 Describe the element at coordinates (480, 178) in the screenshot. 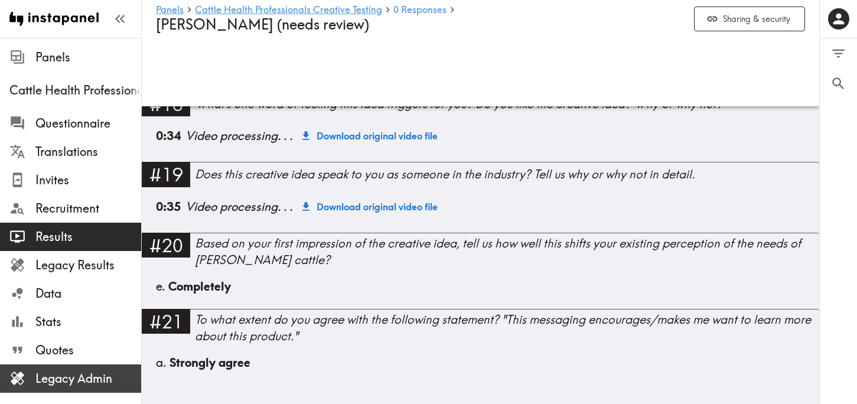

I see `a: #19Does this creative idea speak to you as someone in the industry? Tell us why or why not in det...` at that location.